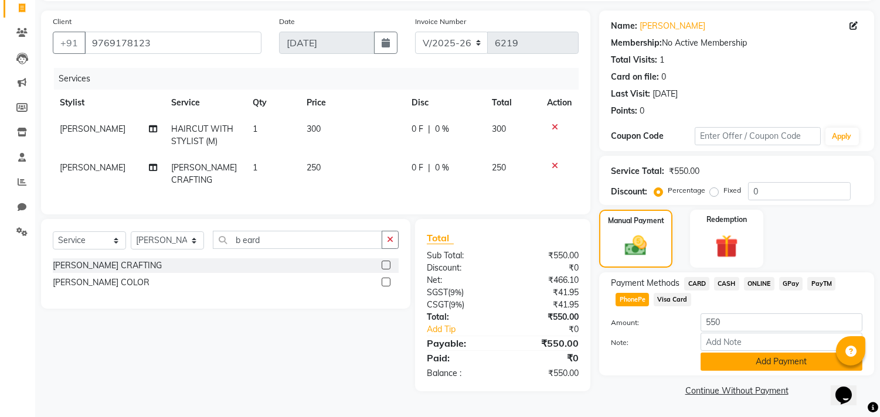 Image resolution: width=880 pixels, height=417 pixels. What do you see at coordinates (781, 342) in the screenshot?
I see `input: Add Note` at bounding box center [781, 342].